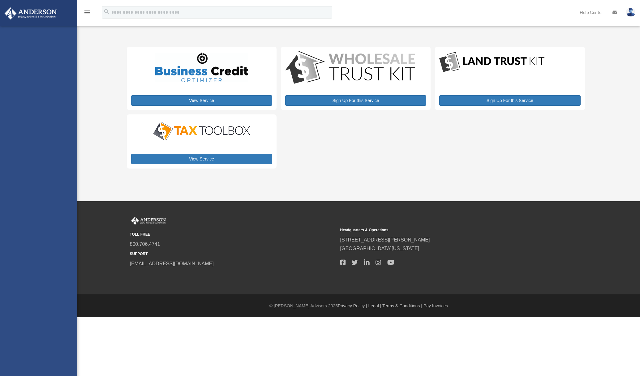 The width and height of the screenshot is (640, 376). What do you see at coordinates (352, 306) in the screenshot?
I see `a: Privacy Policy |` at bounding box center [352, 306].